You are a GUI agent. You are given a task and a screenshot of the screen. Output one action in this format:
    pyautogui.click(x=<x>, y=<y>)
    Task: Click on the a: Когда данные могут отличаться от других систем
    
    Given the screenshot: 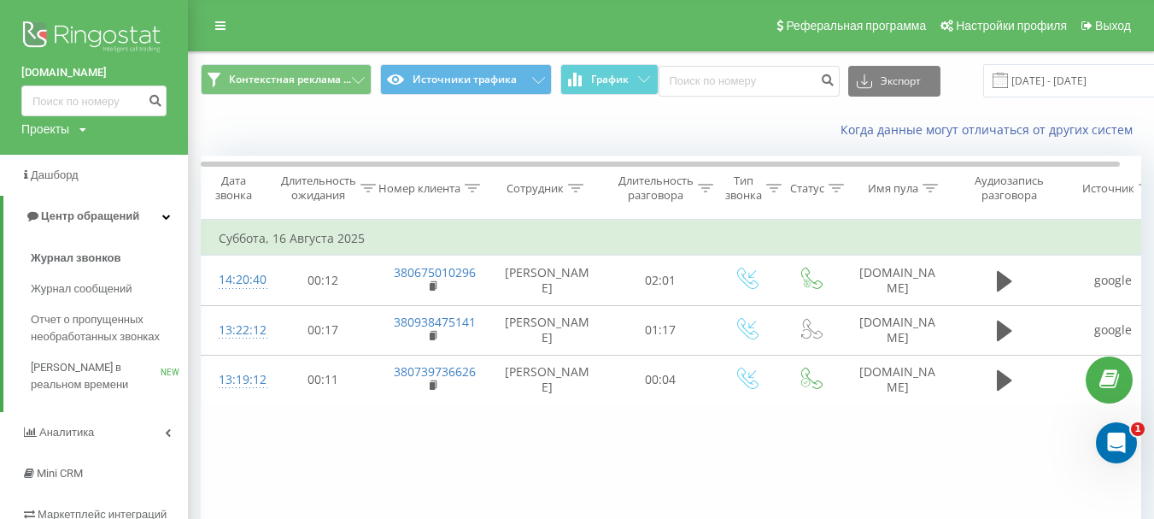 What is the action you would take?
    pyautogui.click(x=991, y=129)
    